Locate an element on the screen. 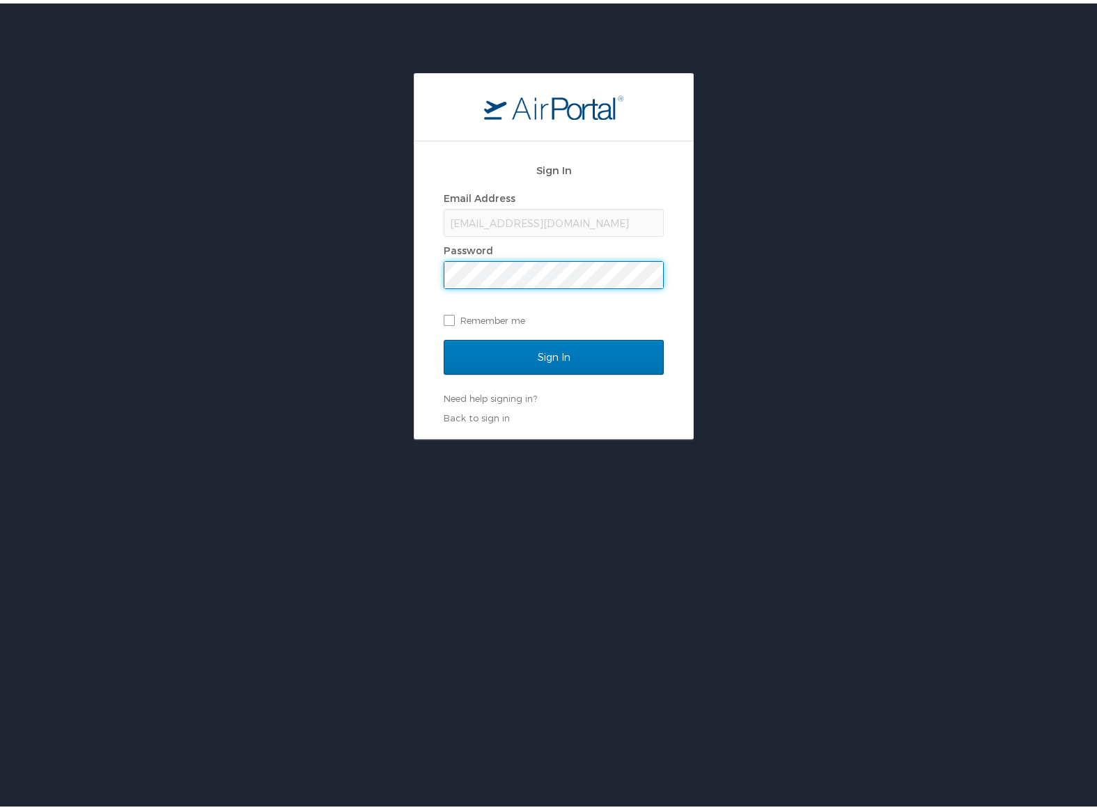 This screenshot has height=810, width=1097. a: Need help signing in? is located at coordinates (490, 395).